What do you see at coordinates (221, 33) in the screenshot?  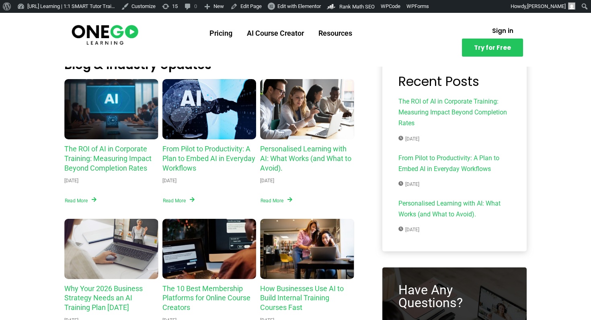 I see `a: Pricing` at bounding box center [221, 33].